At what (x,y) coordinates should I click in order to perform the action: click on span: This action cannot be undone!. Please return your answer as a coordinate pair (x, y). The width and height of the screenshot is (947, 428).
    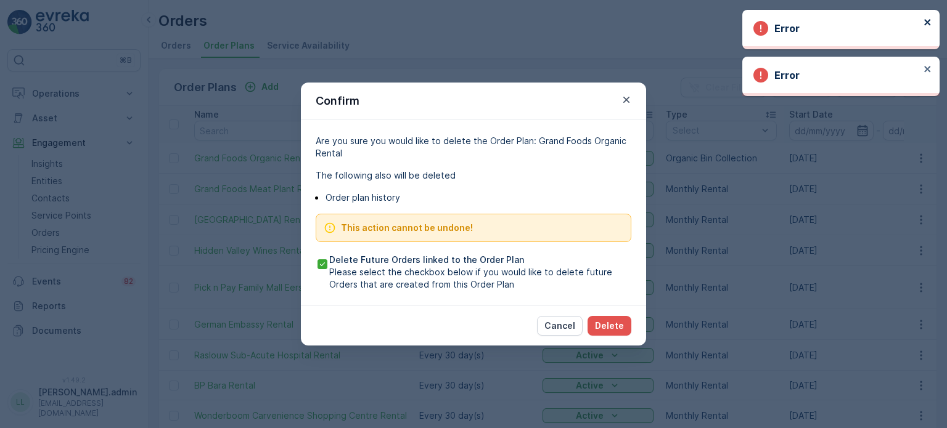
    Looking at the image, I should click on (407, 228).